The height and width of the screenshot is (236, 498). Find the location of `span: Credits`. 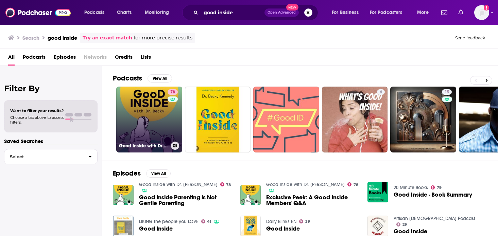

span: Credits is located at coordinates (124, 59).